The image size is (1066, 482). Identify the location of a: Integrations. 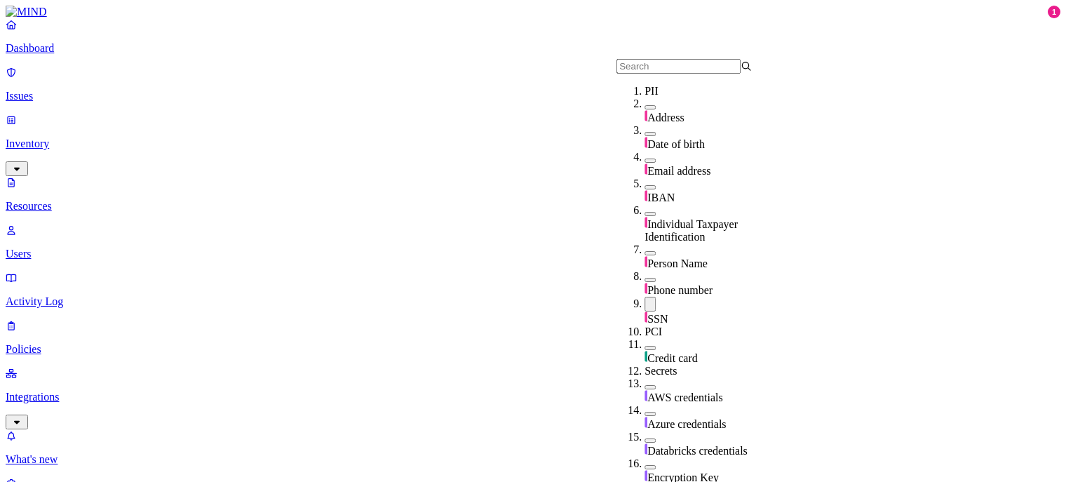
(533, 397).